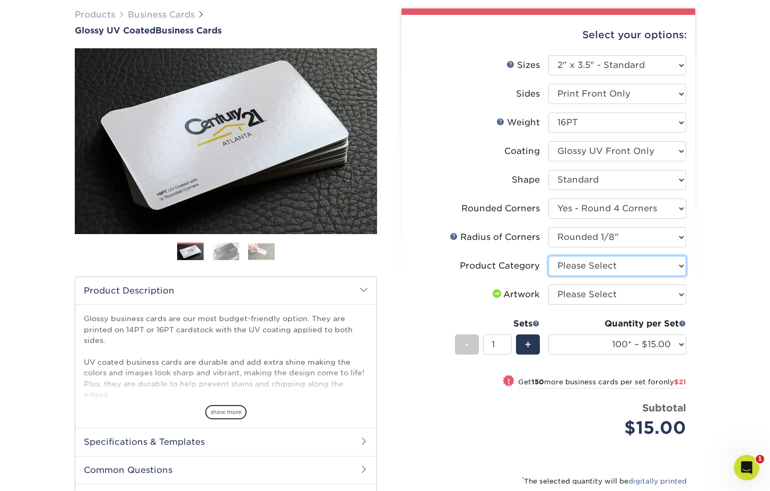  I want to click on strong: 150, so click(538, 381).